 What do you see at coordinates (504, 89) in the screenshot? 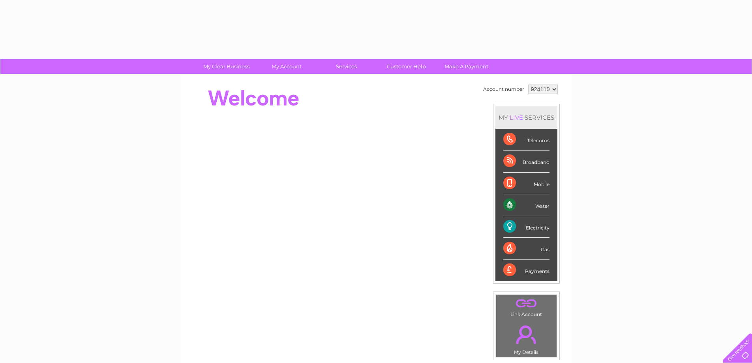
I see `td: Account number` at bounding box center [504, 89].